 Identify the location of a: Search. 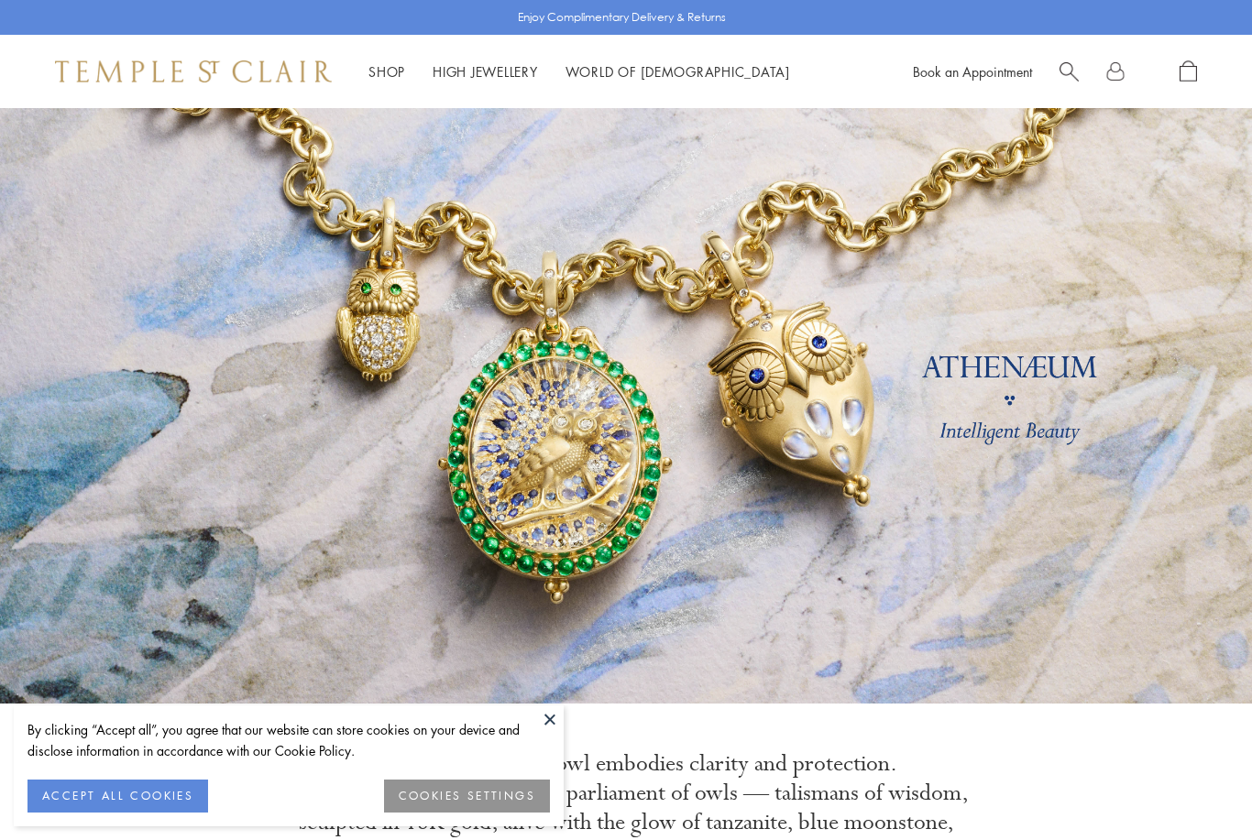
(1069, 71).